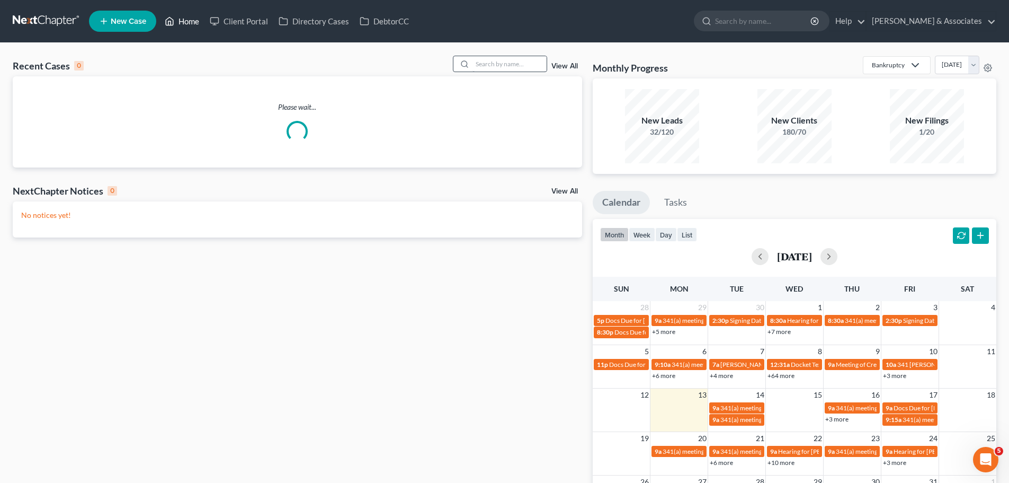 The width and height of the screenshot is (1009, 483). What do you see at coordinates (820, 351) in the screenshot?
I see `span: 8` at bounding box center [820, 351].